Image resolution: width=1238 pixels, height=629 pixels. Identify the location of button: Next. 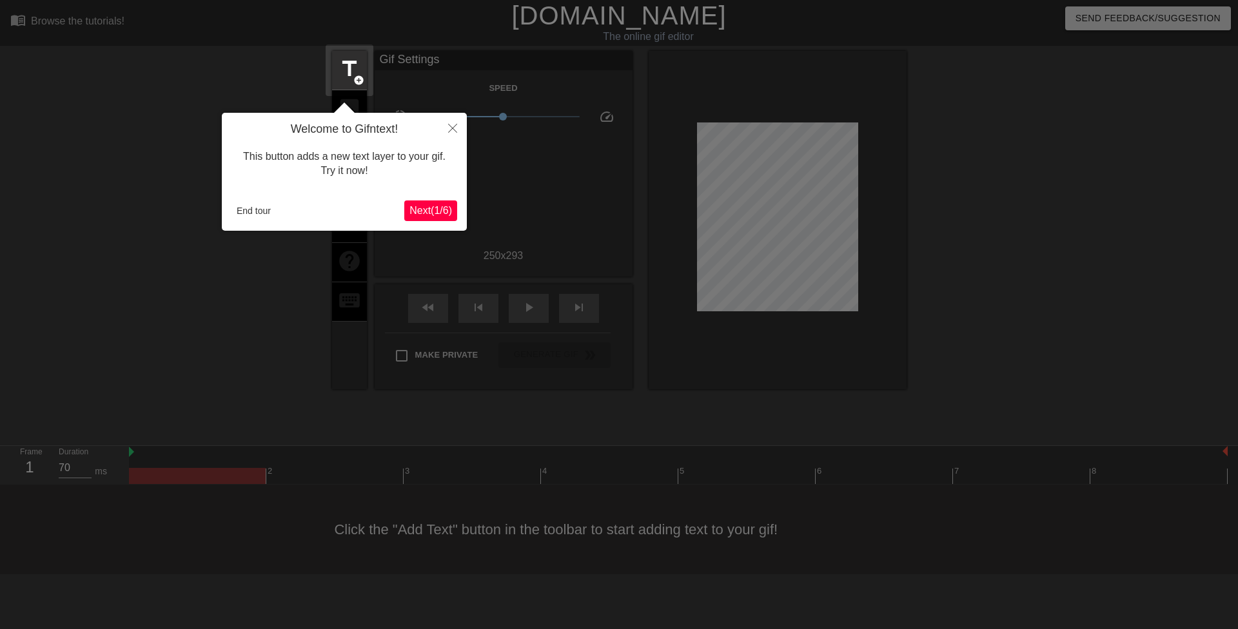
(431, 211).